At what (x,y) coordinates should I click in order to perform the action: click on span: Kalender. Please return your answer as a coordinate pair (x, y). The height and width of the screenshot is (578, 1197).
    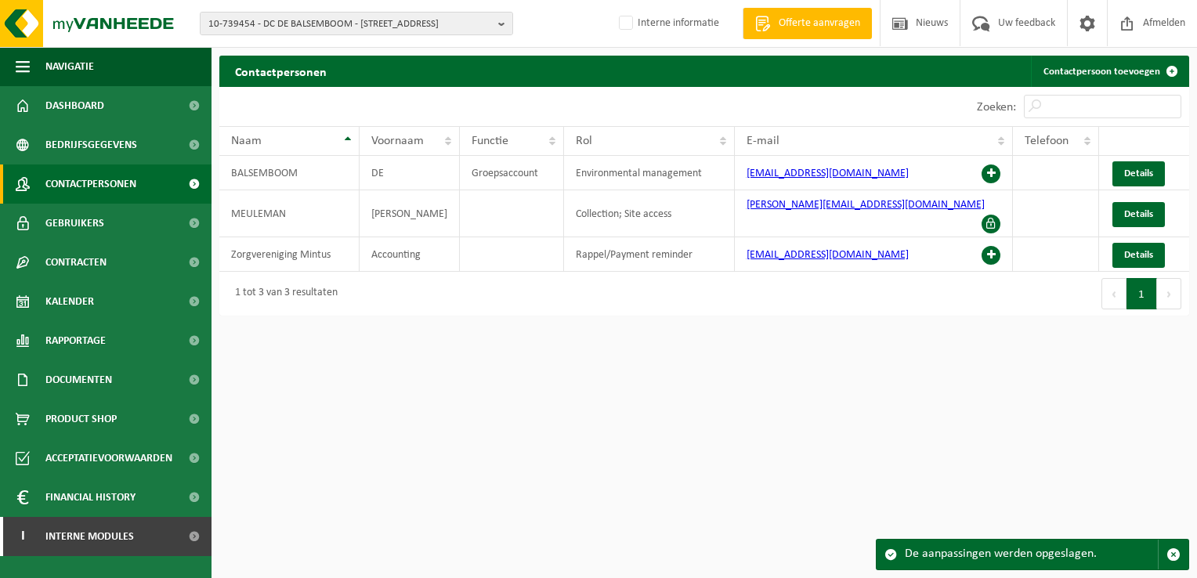
    Looking at the image, I should click on (70, 302).